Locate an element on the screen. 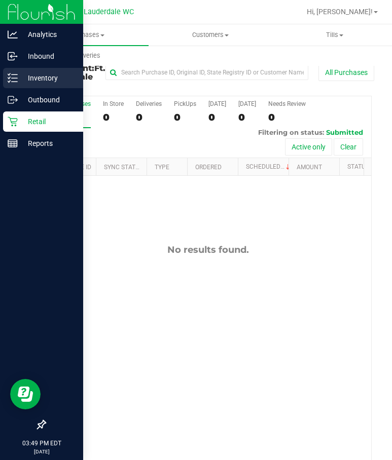  a: Sync Status is located at coordinates (123, 167).